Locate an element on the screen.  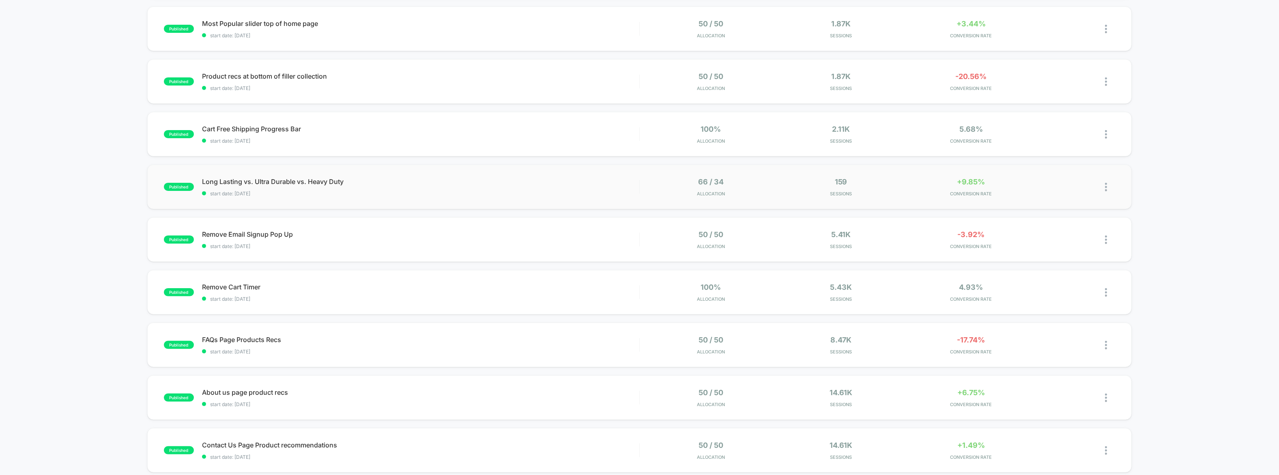
span: Remove Cart Timer is located at coordinates (421, 287).